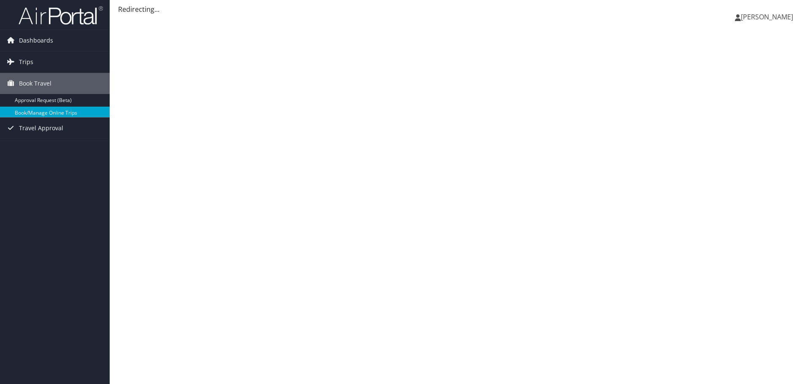 The image size is (810, 384). I want to click on span: Travel Approval, so click(41, 128).